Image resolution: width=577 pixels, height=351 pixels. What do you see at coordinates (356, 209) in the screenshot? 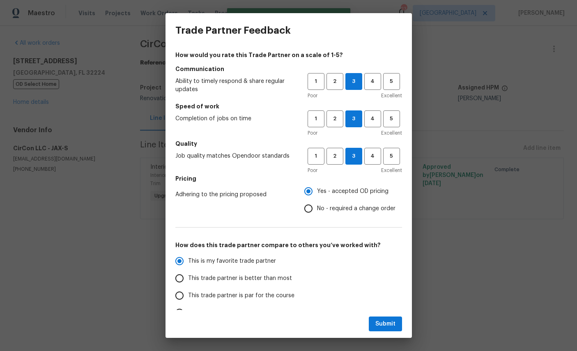
I see `span: No - required a change order` at bounding box center [356, 209].